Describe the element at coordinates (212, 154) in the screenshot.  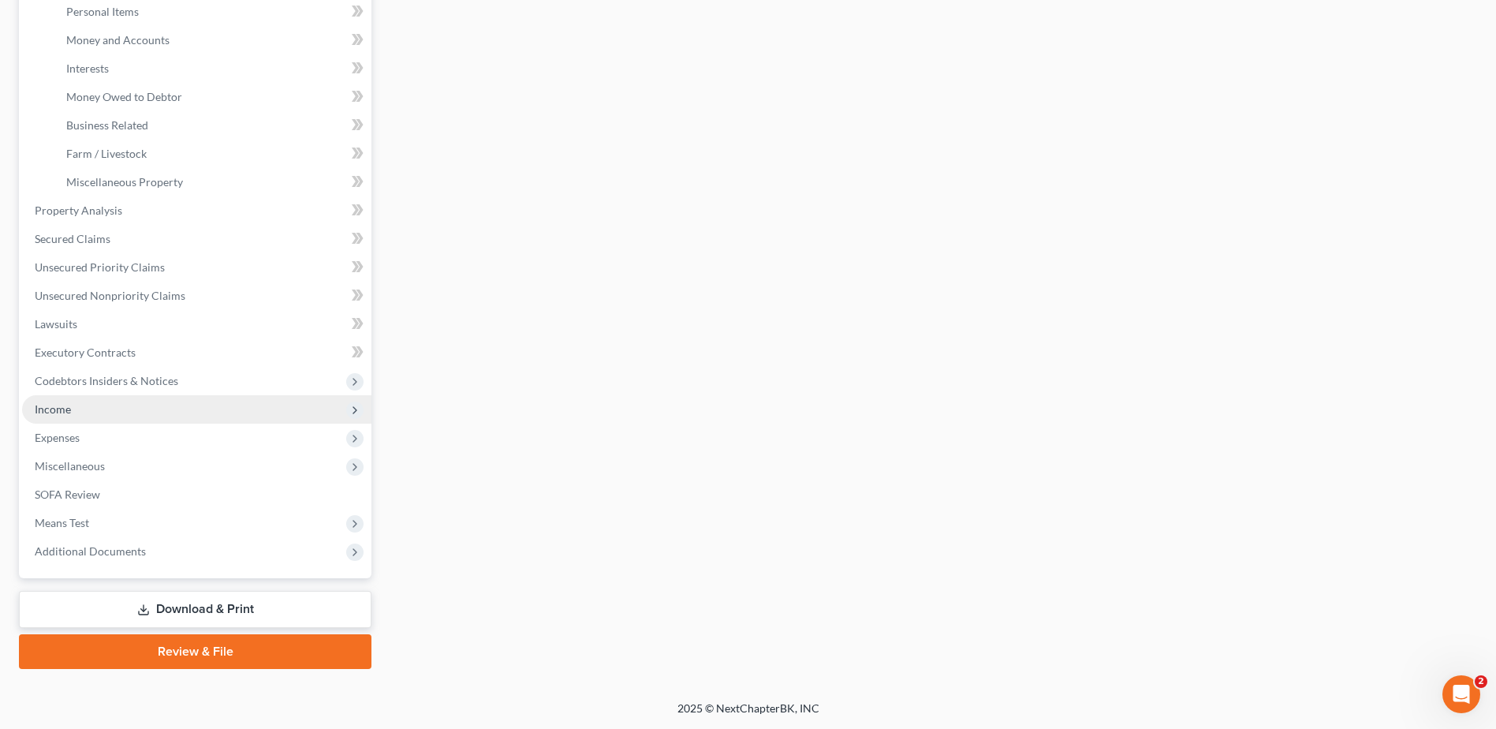
I see `a: Farm / Livestock` at that location.